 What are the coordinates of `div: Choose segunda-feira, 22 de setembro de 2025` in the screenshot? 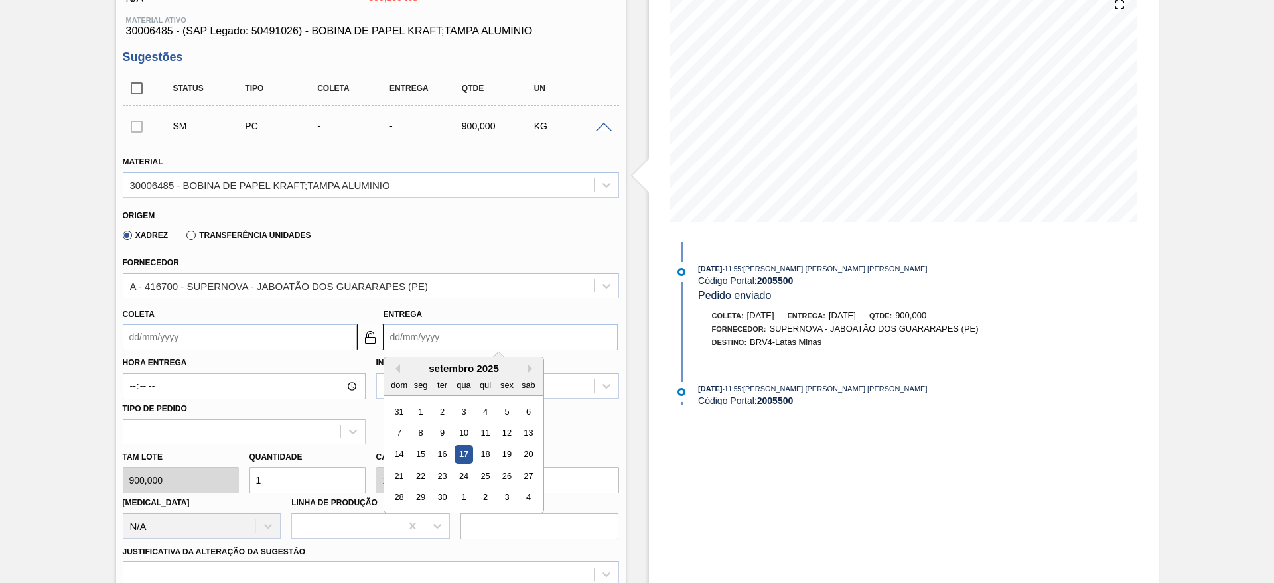 It's located at (420, 476).